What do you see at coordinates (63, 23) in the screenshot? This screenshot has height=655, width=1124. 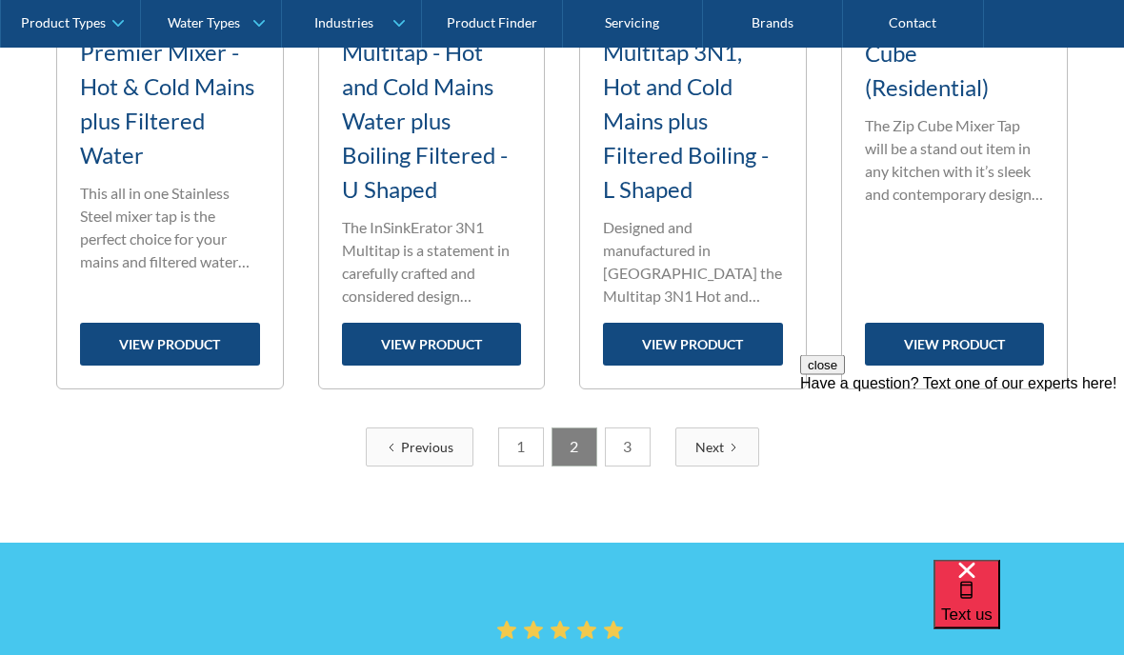 I see `div: Product Types` at bounding box center [63, 23].